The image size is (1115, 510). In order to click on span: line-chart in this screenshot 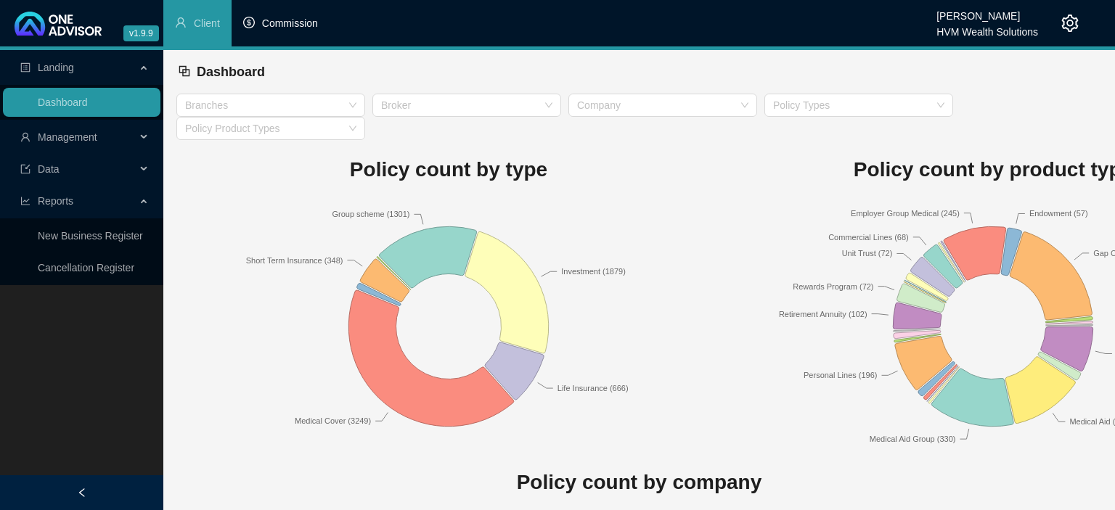, I will do `click(25, 201)`.